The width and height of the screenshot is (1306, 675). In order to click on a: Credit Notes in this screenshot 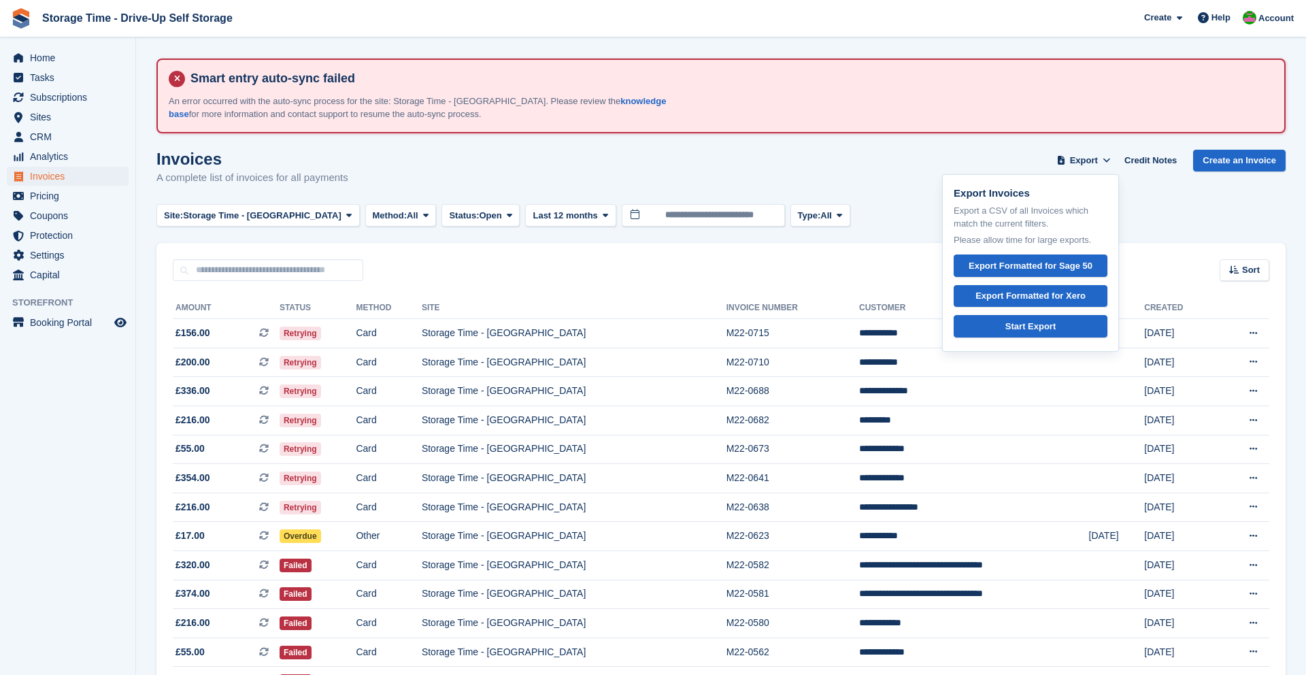, I will do `click(1150, 160)`.